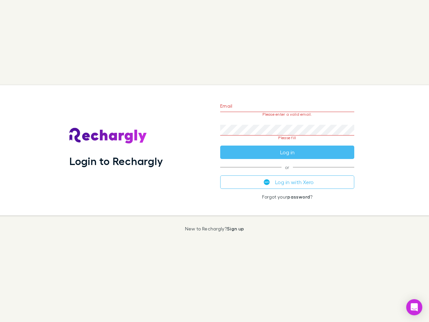  I want to click on span: or, so click(287, 167).